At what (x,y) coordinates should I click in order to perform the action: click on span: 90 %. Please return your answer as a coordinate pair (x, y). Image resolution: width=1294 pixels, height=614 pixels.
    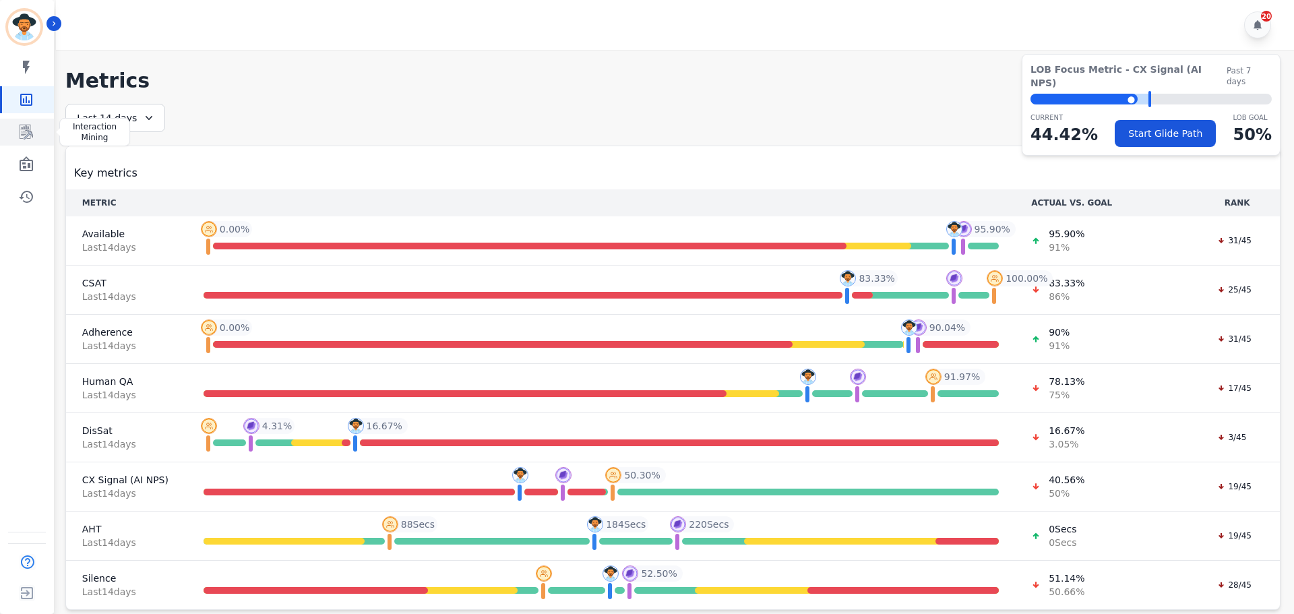
    Looking at the image, I should click on (1059, 332).